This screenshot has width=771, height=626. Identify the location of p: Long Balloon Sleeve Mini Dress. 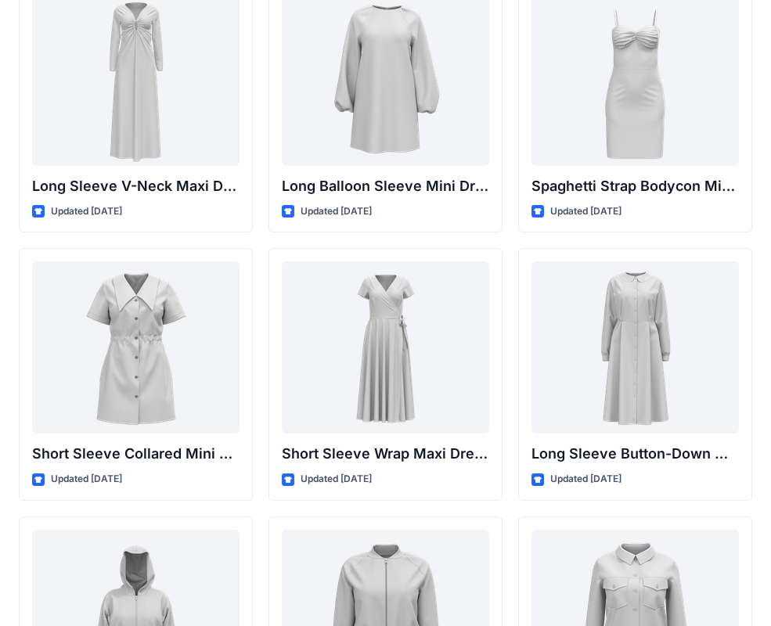
(385, 186).